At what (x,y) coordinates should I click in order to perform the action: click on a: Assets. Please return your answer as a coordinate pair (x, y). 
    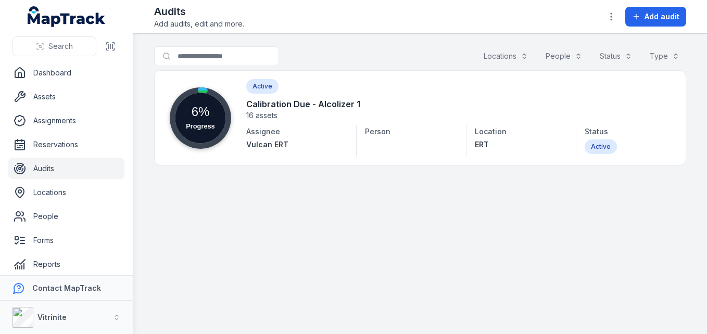
    Looking at the image, I should click on (66, 97).